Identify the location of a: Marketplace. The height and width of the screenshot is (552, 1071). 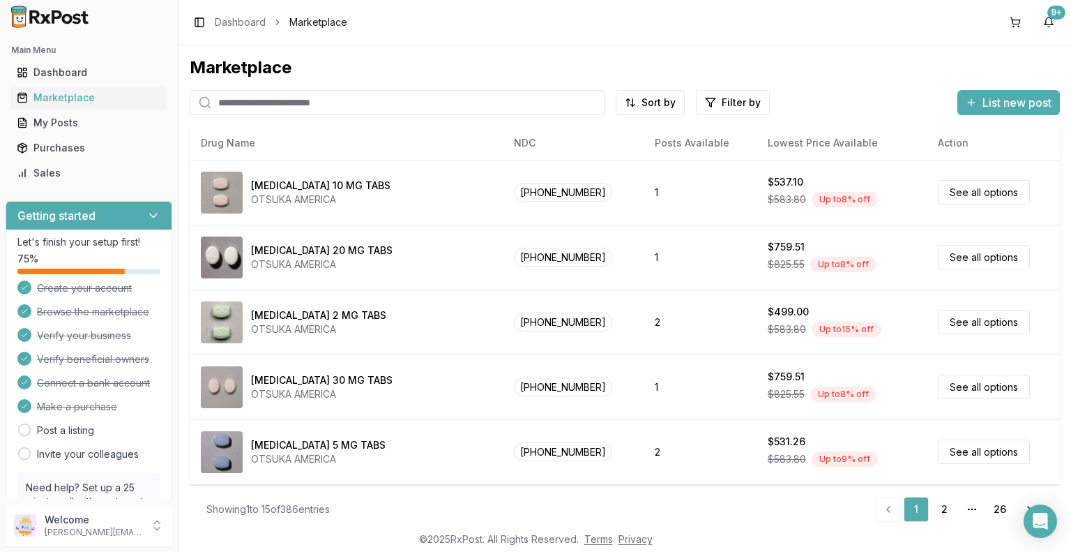
(89, 98).